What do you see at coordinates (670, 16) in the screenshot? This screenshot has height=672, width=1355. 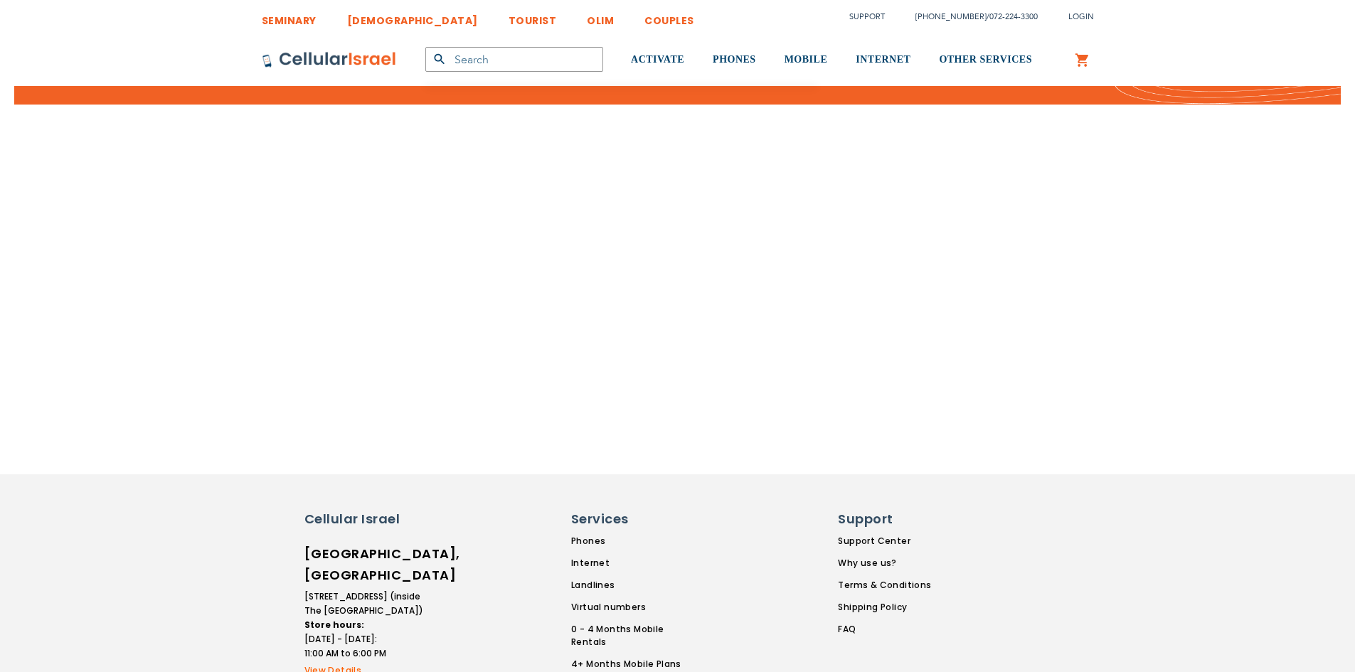 I see `a: COUPLES` at bounding box center [670, 16].